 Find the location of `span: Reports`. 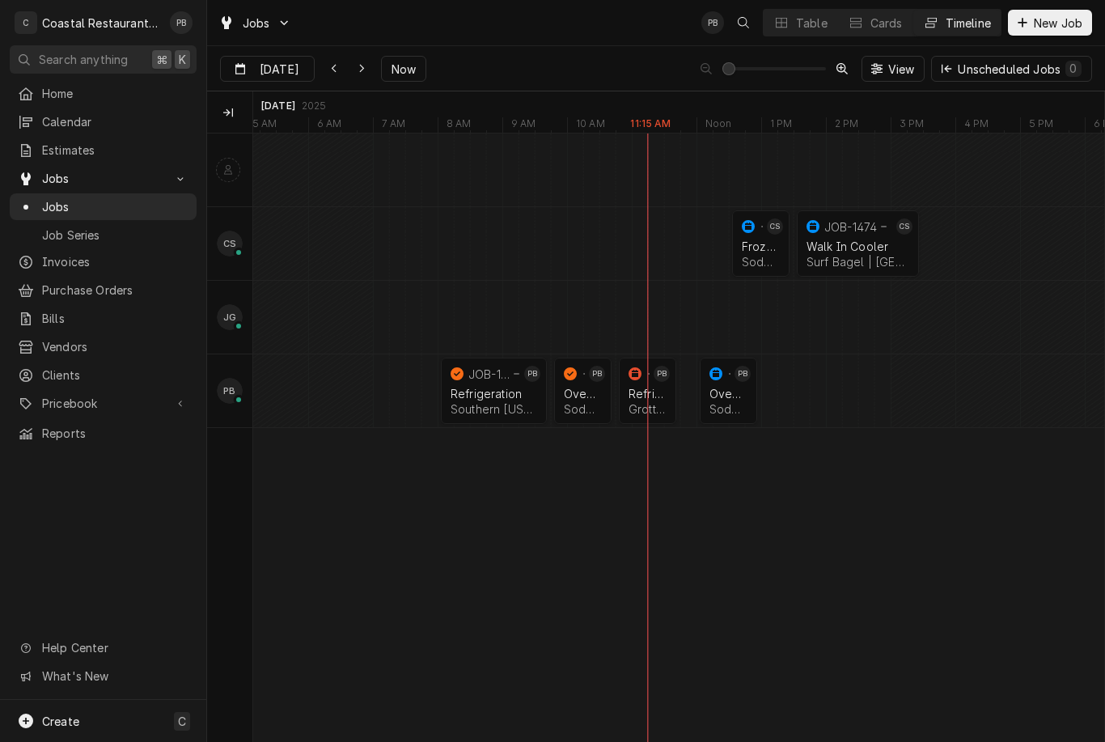

span: Reports is located at coordinates (115, 433).